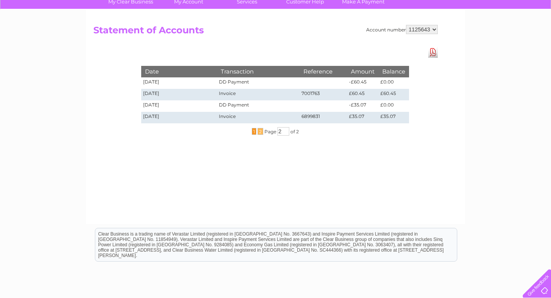 The width and height of the screenshot is (551, 298). What do you see at coordinates (534, 35) in the screenshot?
I see `a: Log out` at bounding box center [534, 35].